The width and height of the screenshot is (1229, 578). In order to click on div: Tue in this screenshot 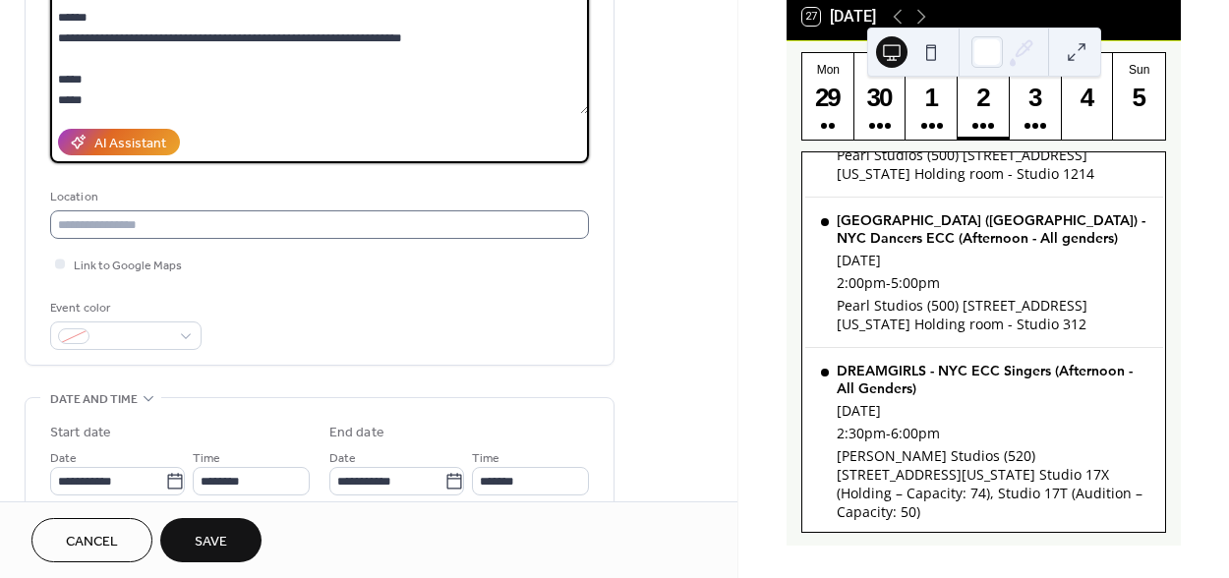, I will do `click(880, 70)`.